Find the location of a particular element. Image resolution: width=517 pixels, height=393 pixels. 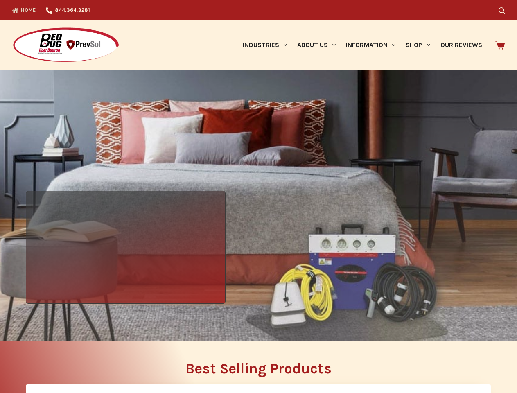

a: About Us is located at coordinates (316, 45).